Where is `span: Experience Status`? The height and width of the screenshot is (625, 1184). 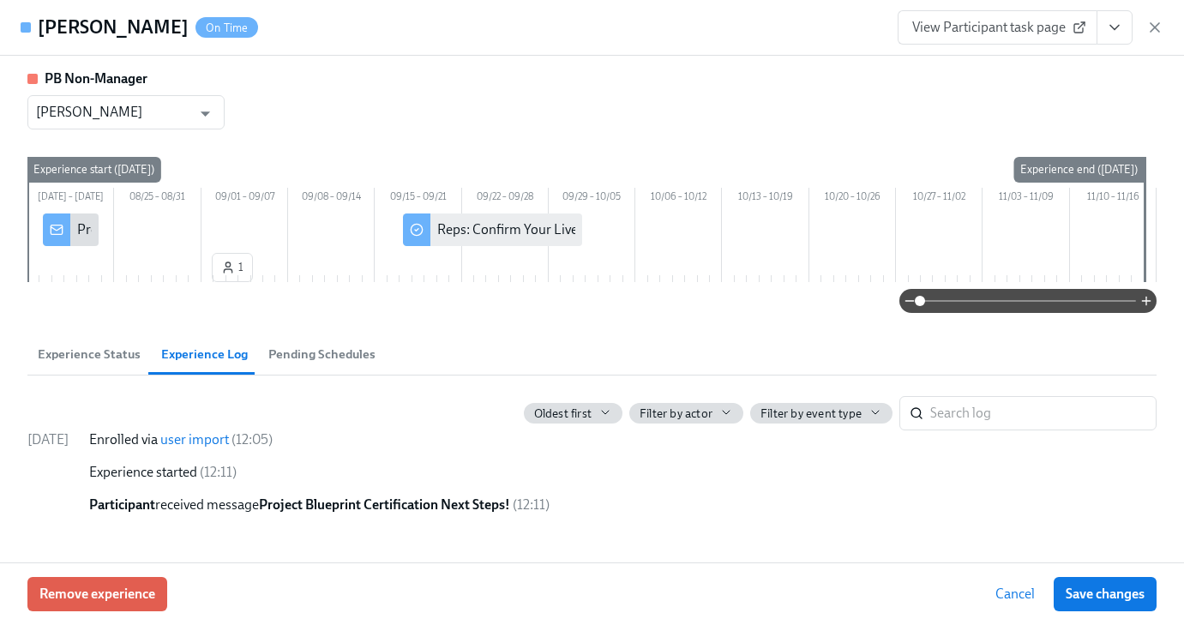
span: Experience Status is located at coordinates (89, 354).